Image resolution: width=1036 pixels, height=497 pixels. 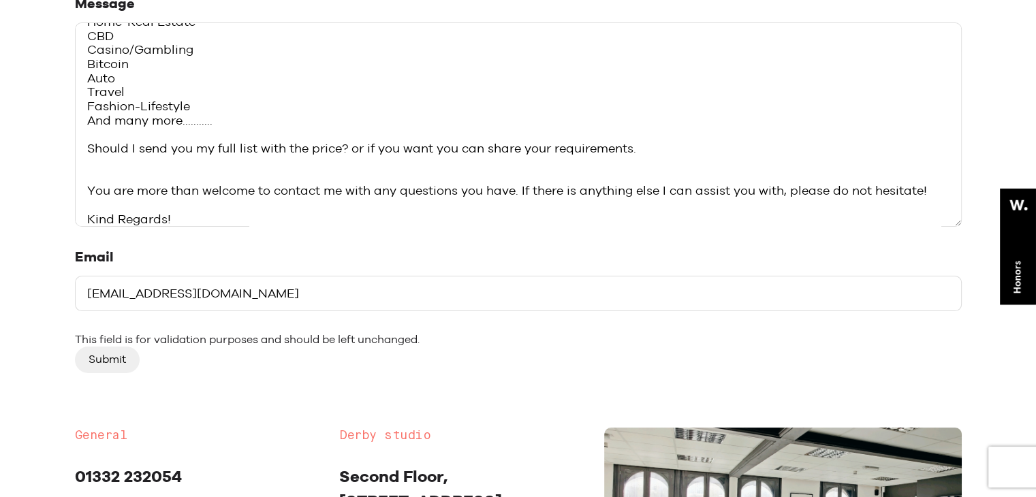 What do you see at coordinates (107, 360) in the screenshot?
I see `input: Submit` at bounding box center [107, 360].